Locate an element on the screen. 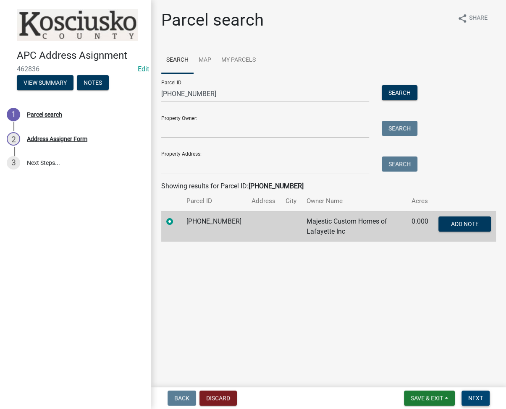  button: shareShare is located at coordinates (472, 18).